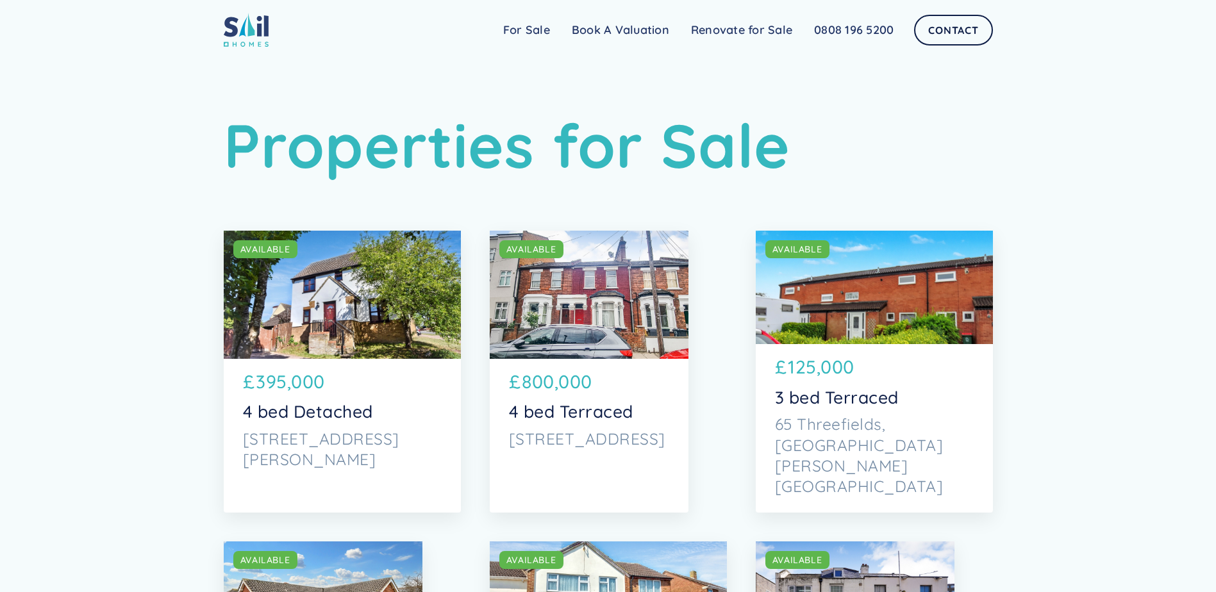  Describe the element at coordinates (621, 30) in the screenshot. I see `a: Book A Valuation` at that location.